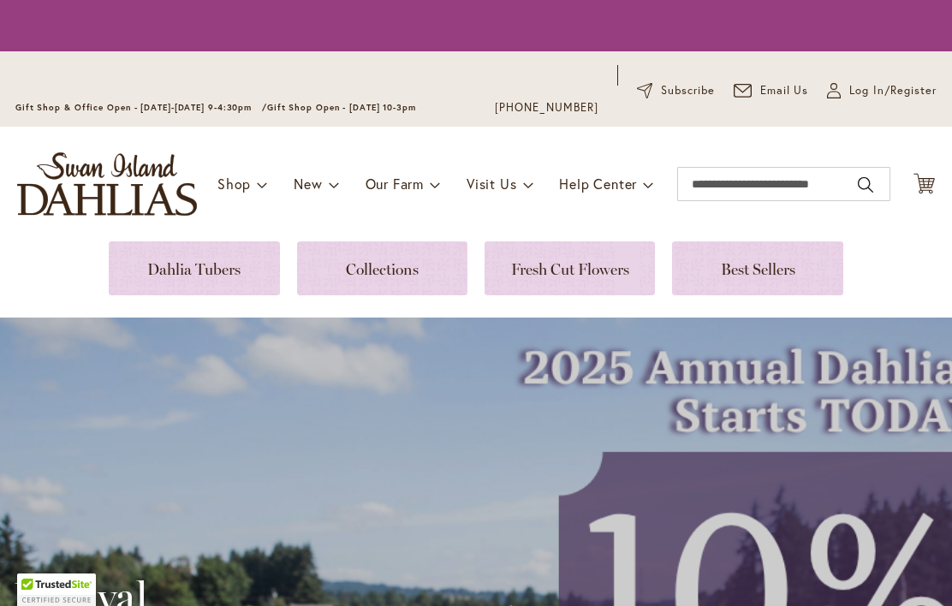  What do you see at coordinates (307, 183) in the screenshot?
I see `span: New` at bounding box center [307, 183].